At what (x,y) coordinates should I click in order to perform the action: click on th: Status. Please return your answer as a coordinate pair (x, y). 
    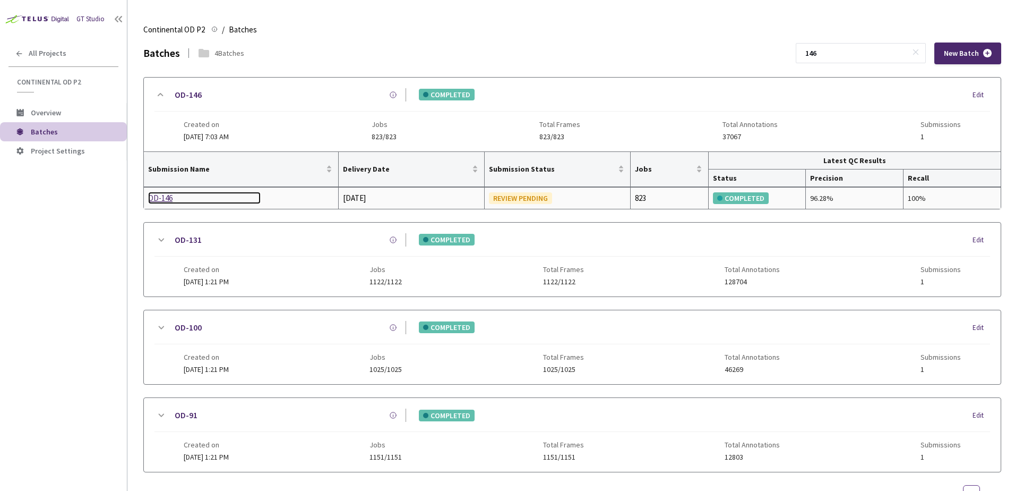
    Looking at the image, I should click on (757, 178).